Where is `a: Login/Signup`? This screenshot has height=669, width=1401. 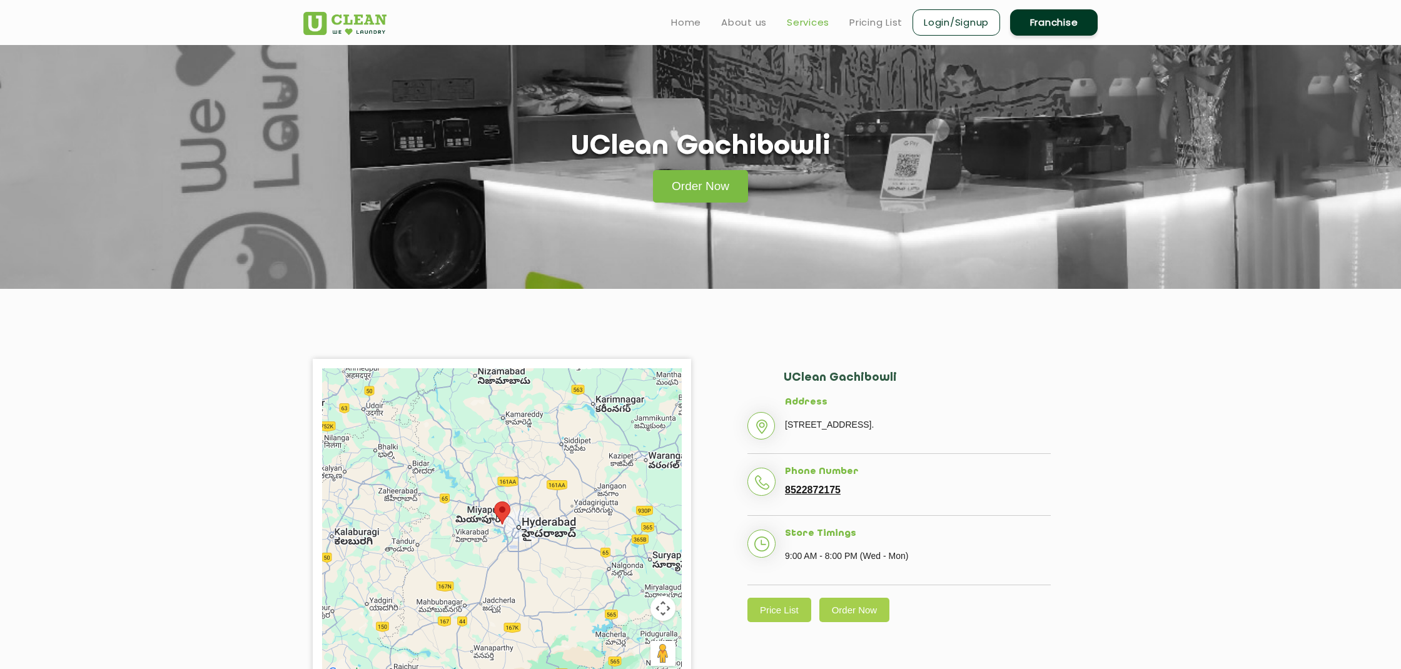 a: Login/Signup is located at coordinates (956, 23).